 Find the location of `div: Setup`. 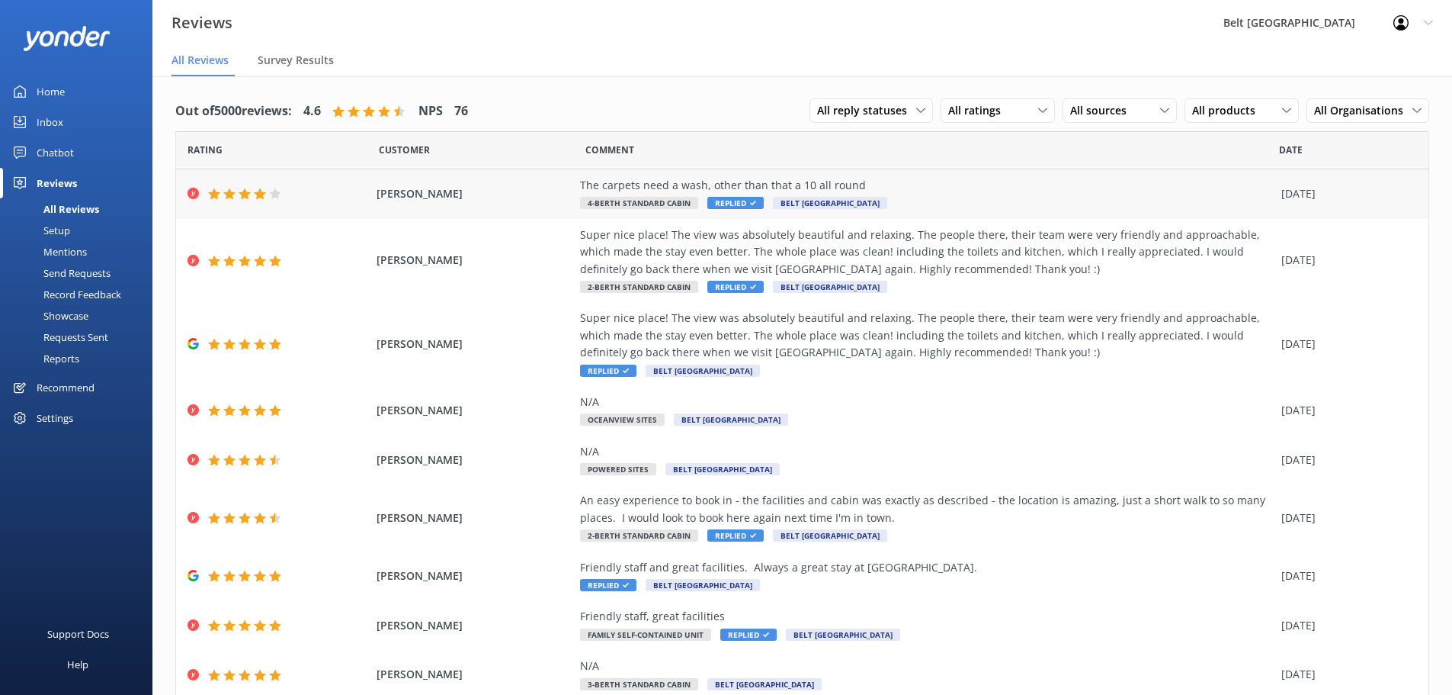

div: Setup is located at coordinates (40, 230).